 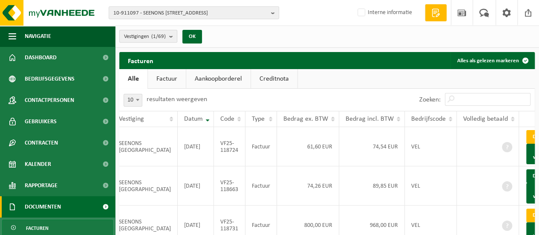 I want to click on label: Zoeken:, so click(x=430, y=100).